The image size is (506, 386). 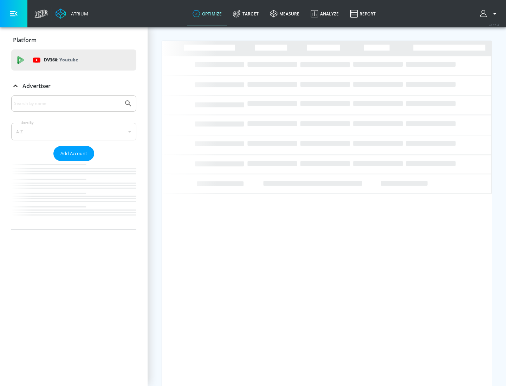 I want to click on span: Add Account, so click(x=74, y=154).